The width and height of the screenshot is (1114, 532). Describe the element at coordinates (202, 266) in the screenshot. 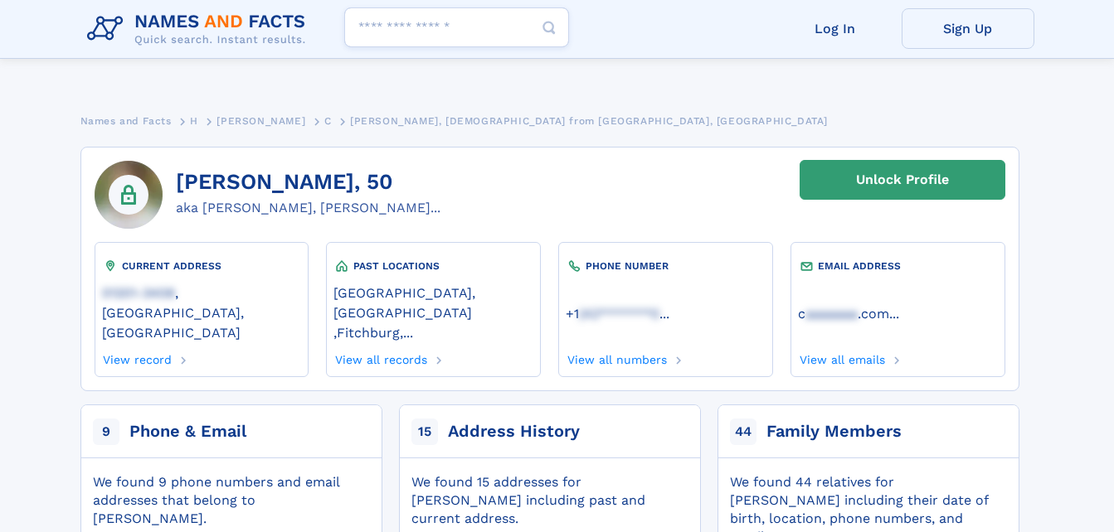

I see `div: CURRENT ADDRESS` at that location.